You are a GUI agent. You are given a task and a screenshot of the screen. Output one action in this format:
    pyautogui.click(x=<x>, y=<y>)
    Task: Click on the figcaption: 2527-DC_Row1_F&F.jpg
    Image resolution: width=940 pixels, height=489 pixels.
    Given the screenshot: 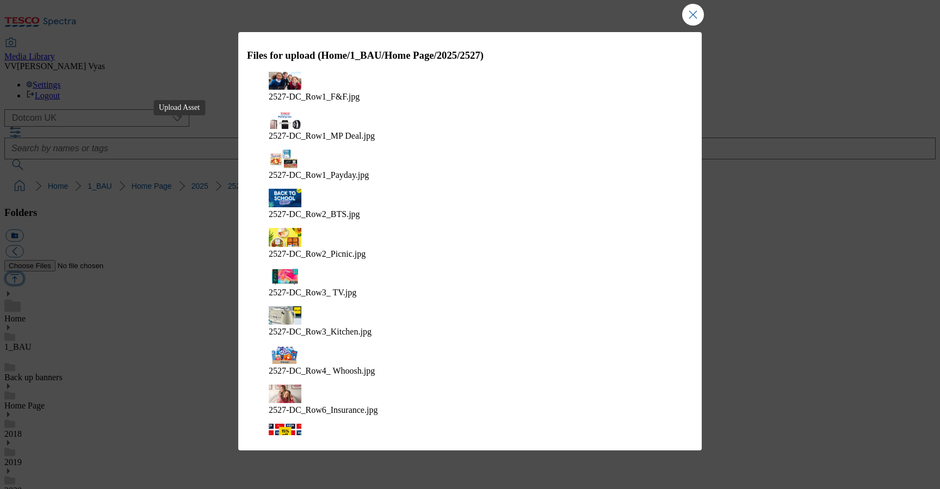 What is the action you would take?
    pyautogui.click(x=470, y=97)
    